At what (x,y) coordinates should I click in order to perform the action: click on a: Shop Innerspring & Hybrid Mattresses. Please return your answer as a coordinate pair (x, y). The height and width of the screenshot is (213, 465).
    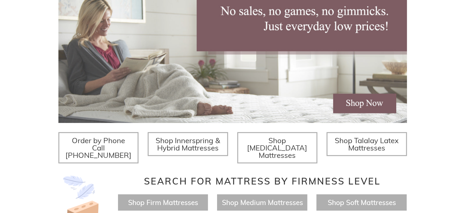
    Looking at the image, I should click on (188, 144).